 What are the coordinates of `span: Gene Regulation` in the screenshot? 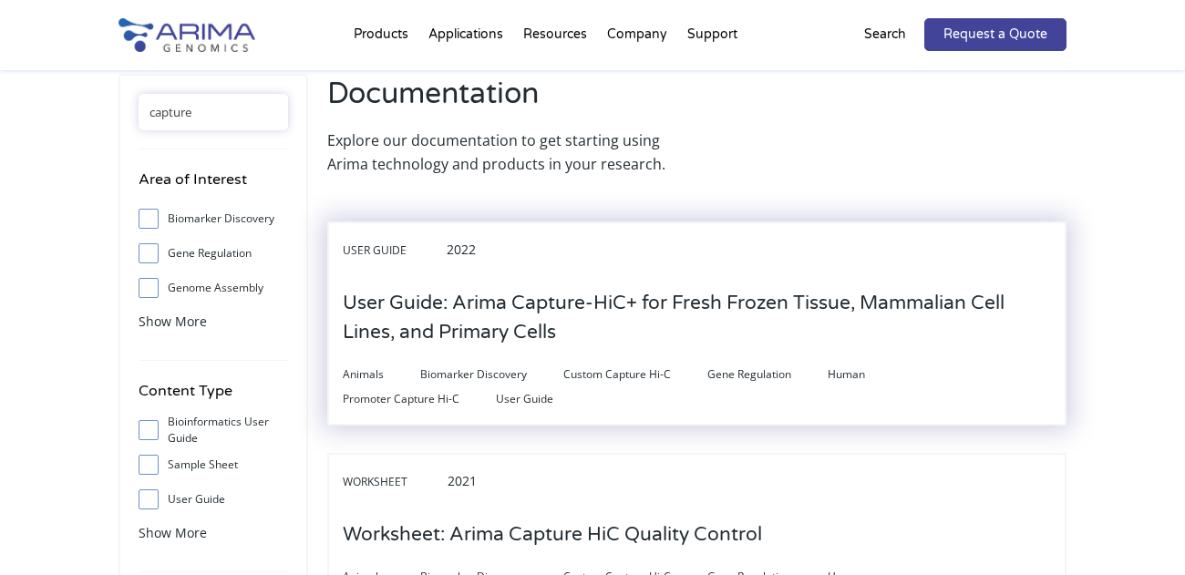 It's located at (768, 375).